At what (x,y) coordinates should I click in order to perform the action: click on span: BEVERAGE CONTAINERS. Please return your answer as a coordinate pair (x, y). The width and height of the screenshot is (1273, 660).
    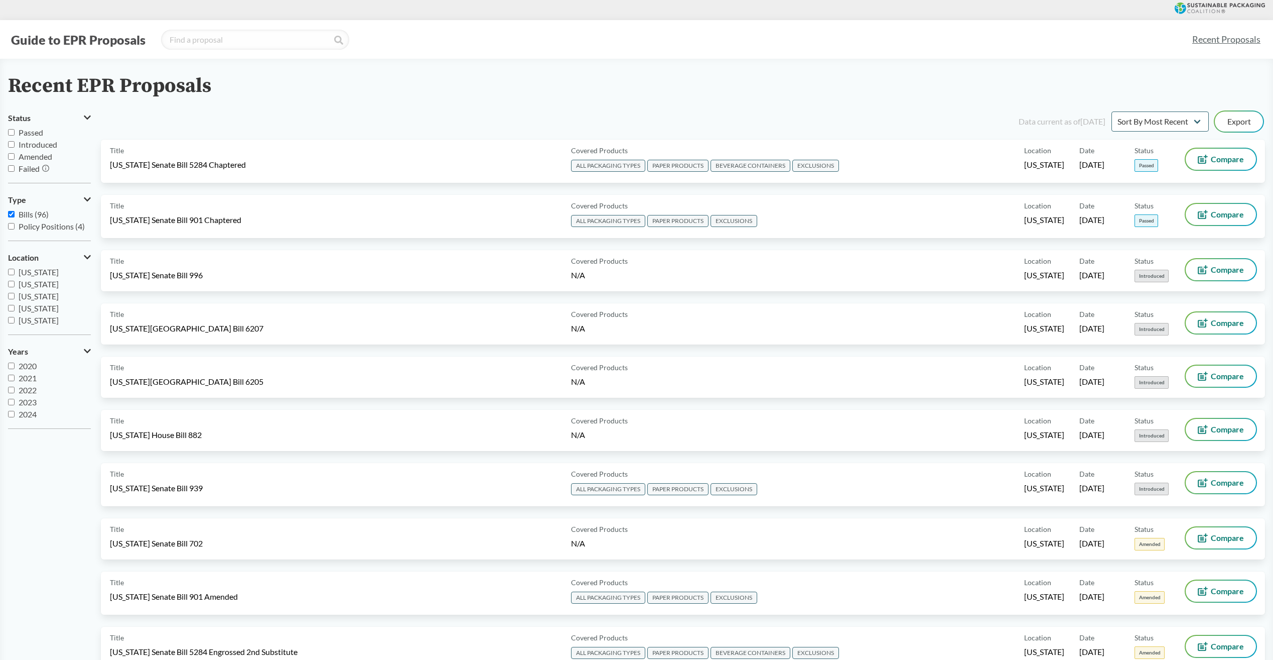
    Looking at the image, I should click on (750, 166).